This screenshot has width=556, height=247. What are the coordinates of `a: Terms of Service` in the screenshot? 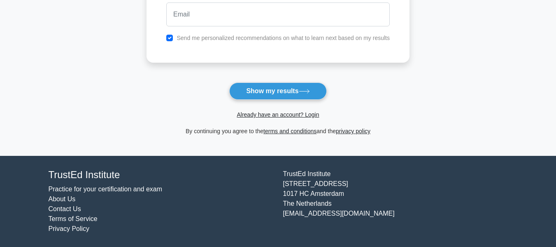 It's located at (73, 218).